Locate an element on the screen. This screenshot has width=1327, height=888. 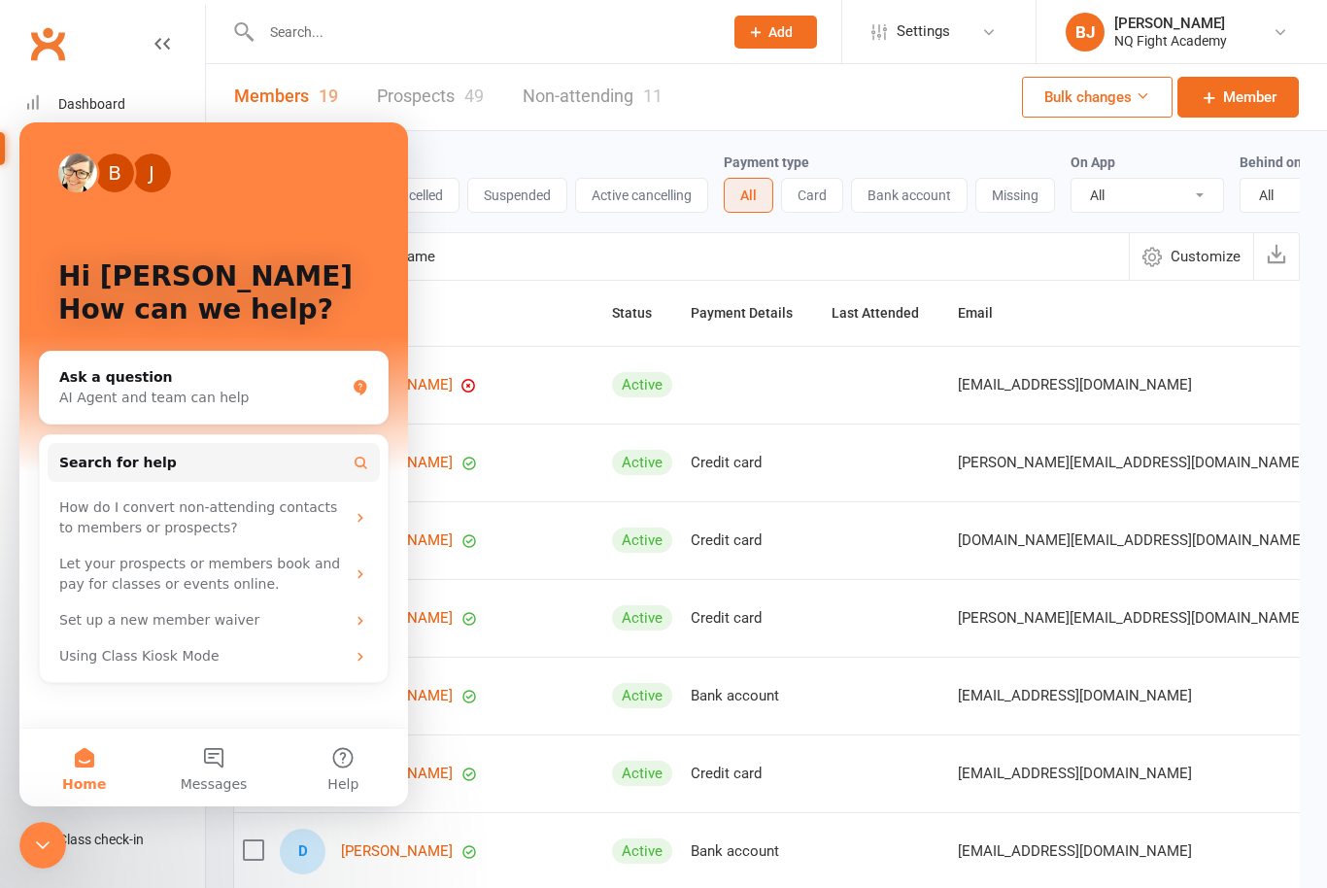
a: Members19 is located at coordinates (286, 96).